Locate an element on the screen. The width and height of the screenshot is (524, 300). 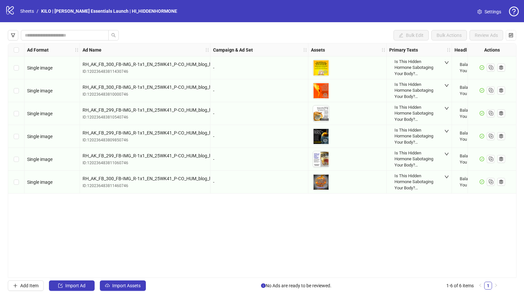
div: Select row 3 is located at coordinates (16, 114).